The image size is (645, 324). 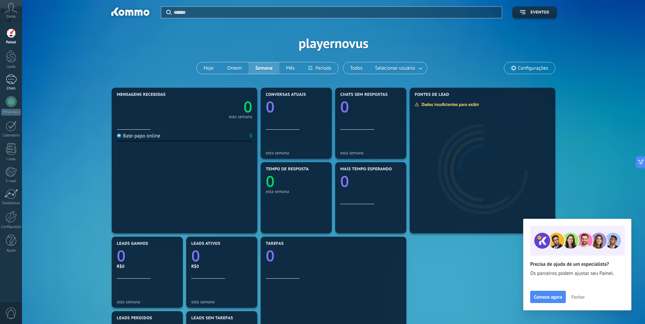 What do you see at coordinates (548, 297) in the screenshot?
I see `button: Comece agora` at bounding box center [548, 297].